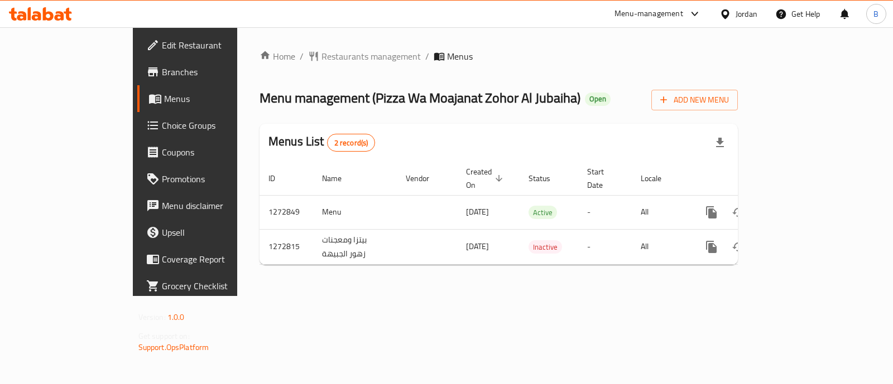 The width and height of the screenshot is (893, 384). What do you see at coordinates (658, 179) in the screenshot?
I see `span: Locale` at bounding box center [658, 179].